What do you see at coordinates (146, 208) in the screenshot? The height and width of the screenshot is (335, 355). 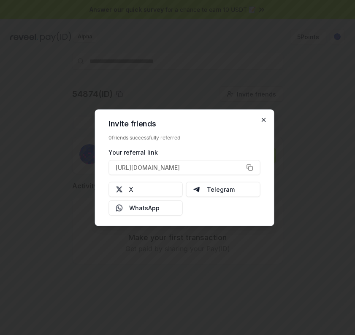 I see `button: WhatsApp` at bounding box center [146, 208].